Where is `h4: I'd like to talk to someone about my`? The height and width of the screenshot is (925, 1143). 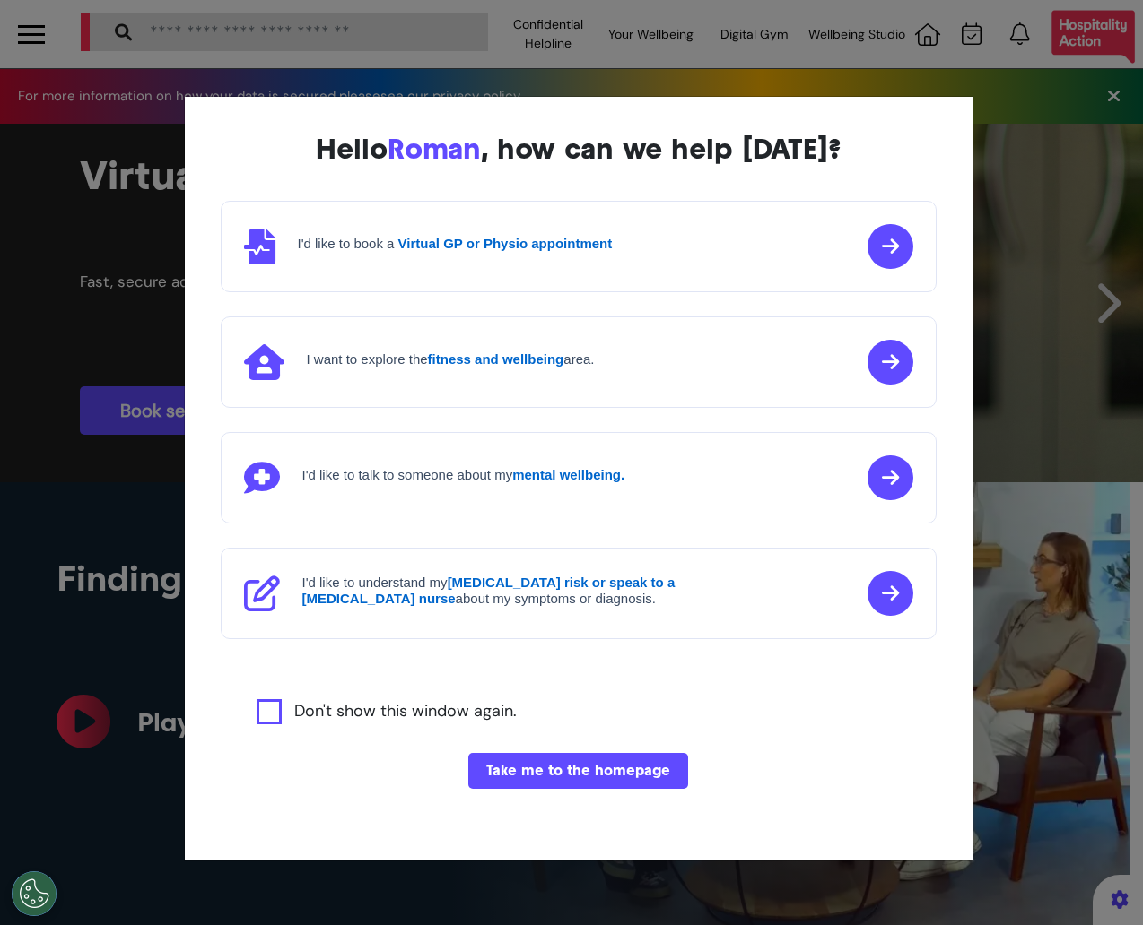
h4: I'd like to talk to someone about my is located at coordinates (464, 475).